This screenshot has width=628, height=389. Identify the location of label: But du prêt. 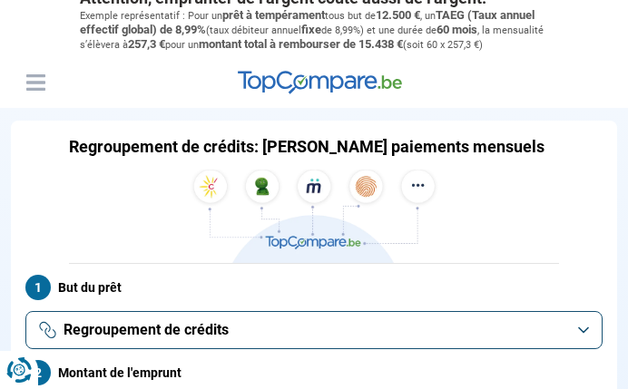
(314, 288).